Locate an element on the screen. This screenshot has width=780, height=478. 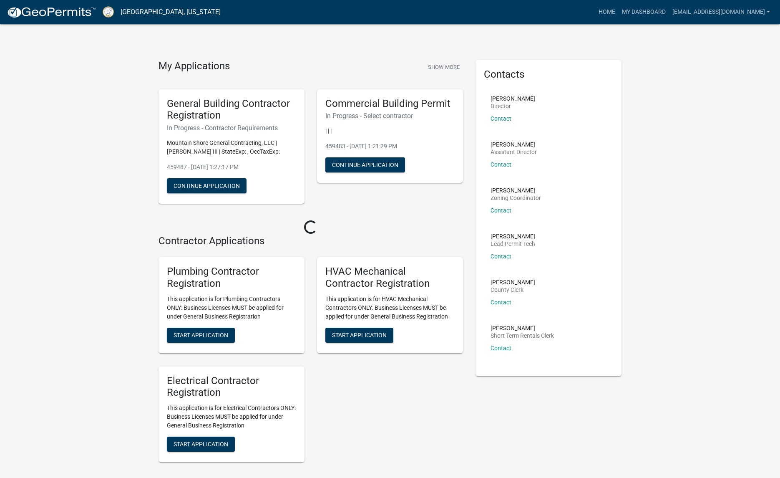
h4: Contractor Applications is located at coordinates (311, 241).